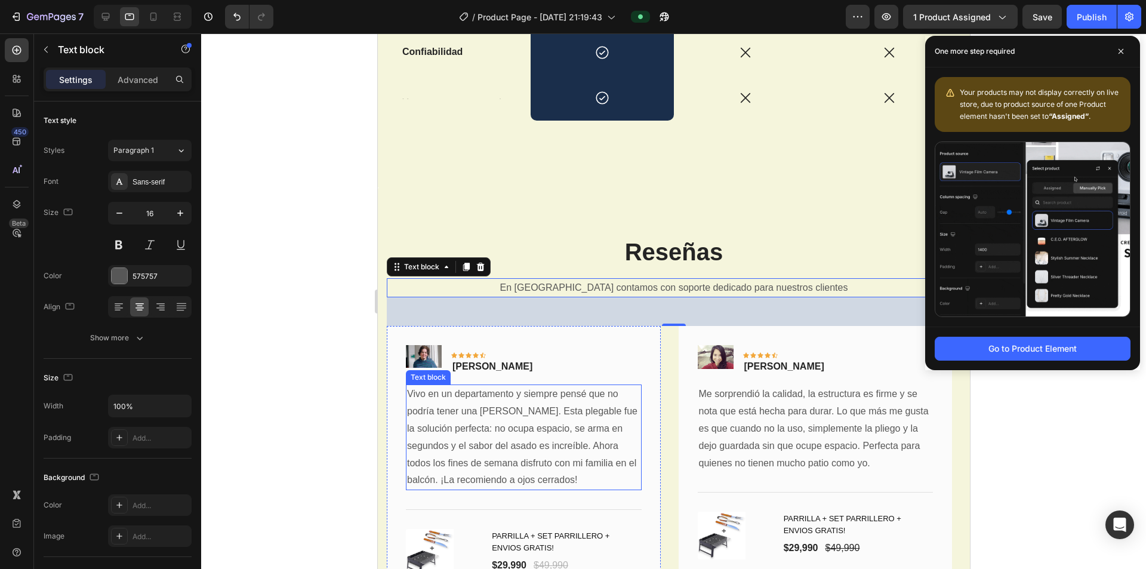  What do you see at coordinates (76, 79) in the screenshot?
I see `p: Settings` at bounding box center [76, 79].